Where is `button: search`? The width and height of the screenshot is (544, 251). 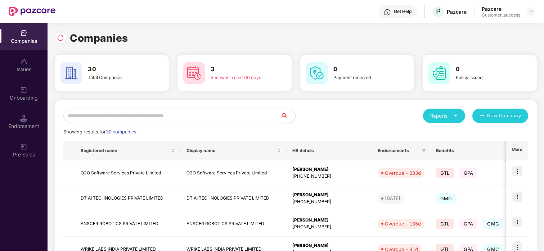
button: search is located at coordinates (288, 116).